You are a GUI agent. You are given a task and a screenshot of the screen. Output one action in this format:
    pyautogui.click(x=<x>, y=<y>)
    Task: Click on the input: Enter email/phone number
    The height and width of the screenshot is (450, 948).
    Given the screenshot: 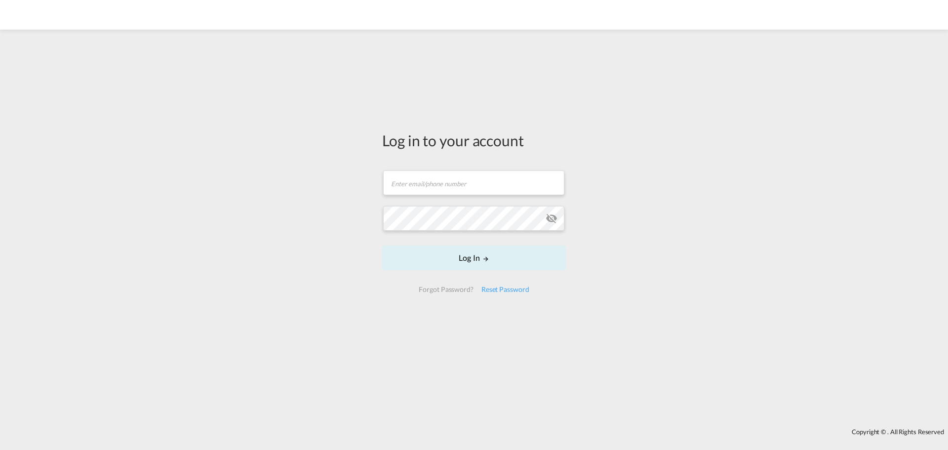 What is the action you would take?
    pyautogui.click(x=473, y=183)
    